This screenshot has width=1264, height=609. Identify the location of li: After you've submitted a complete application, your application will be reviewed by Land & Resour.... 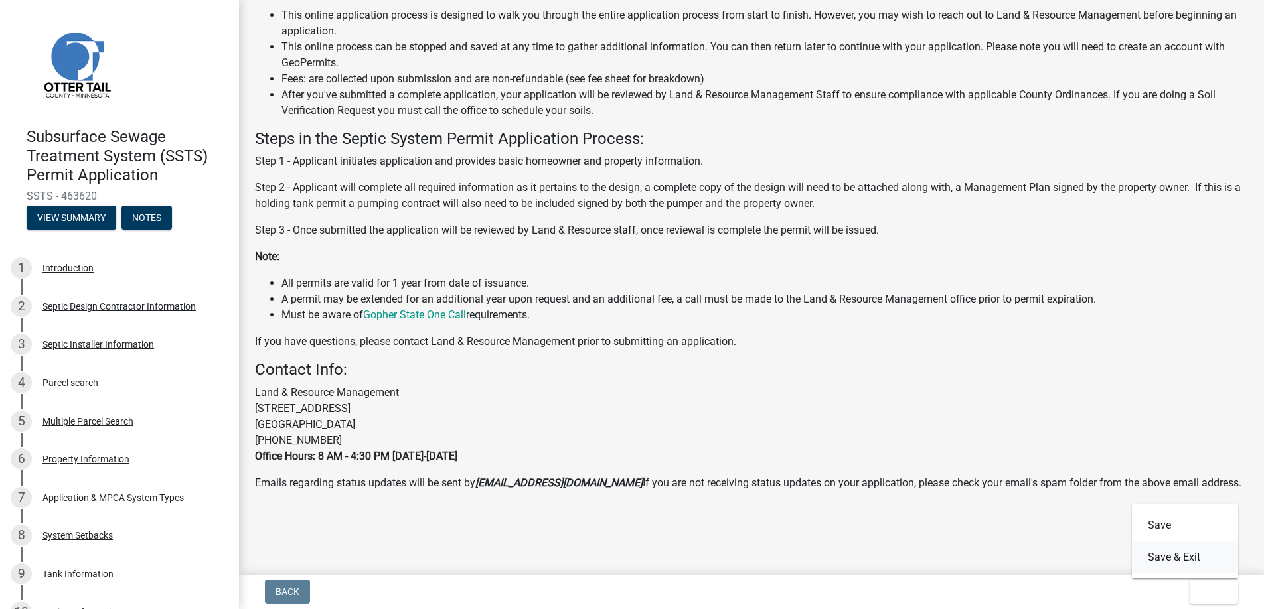
(765, 103).